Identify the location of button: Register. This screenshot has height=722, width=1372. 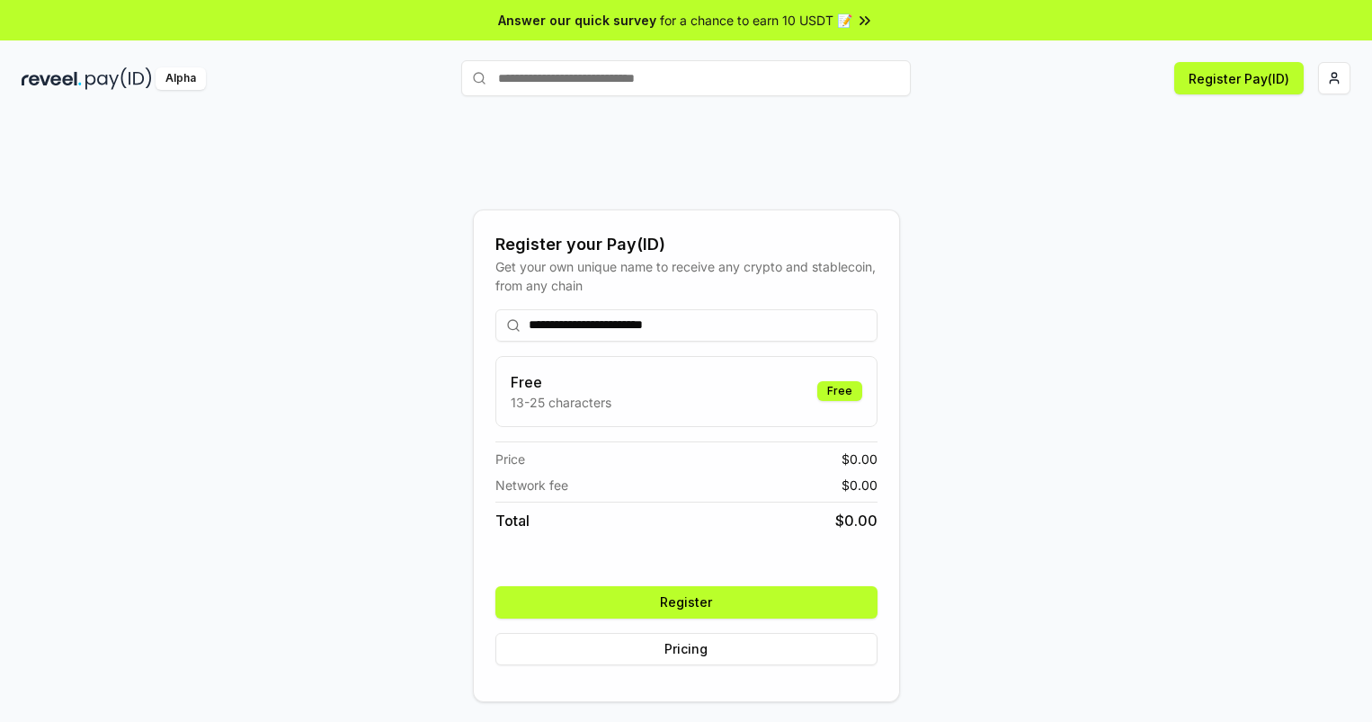
(686, 602).